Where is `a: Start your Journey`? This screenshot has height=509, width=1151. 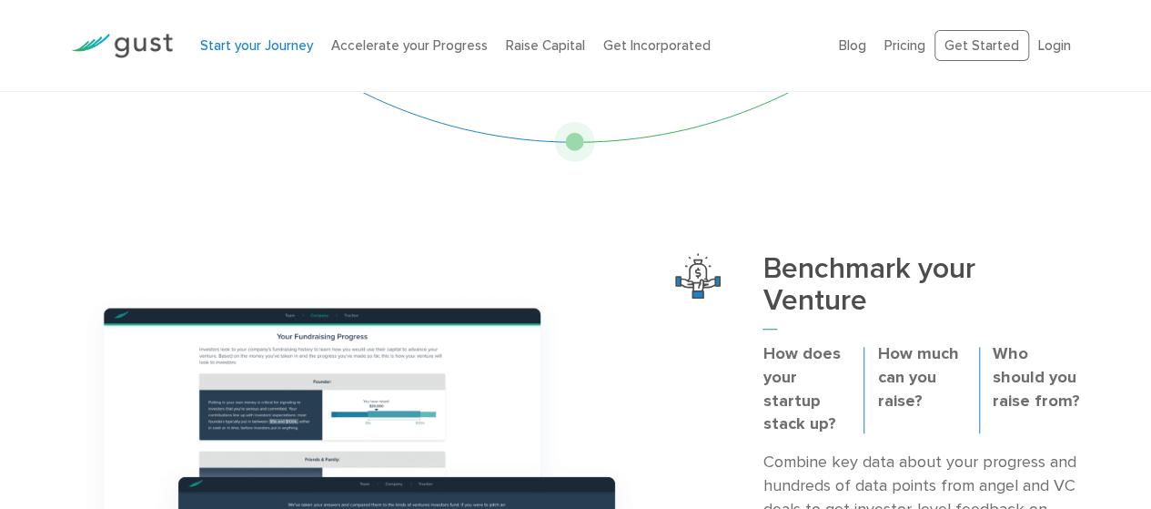
a: Start your Journey is located at coordinates (257, 45).